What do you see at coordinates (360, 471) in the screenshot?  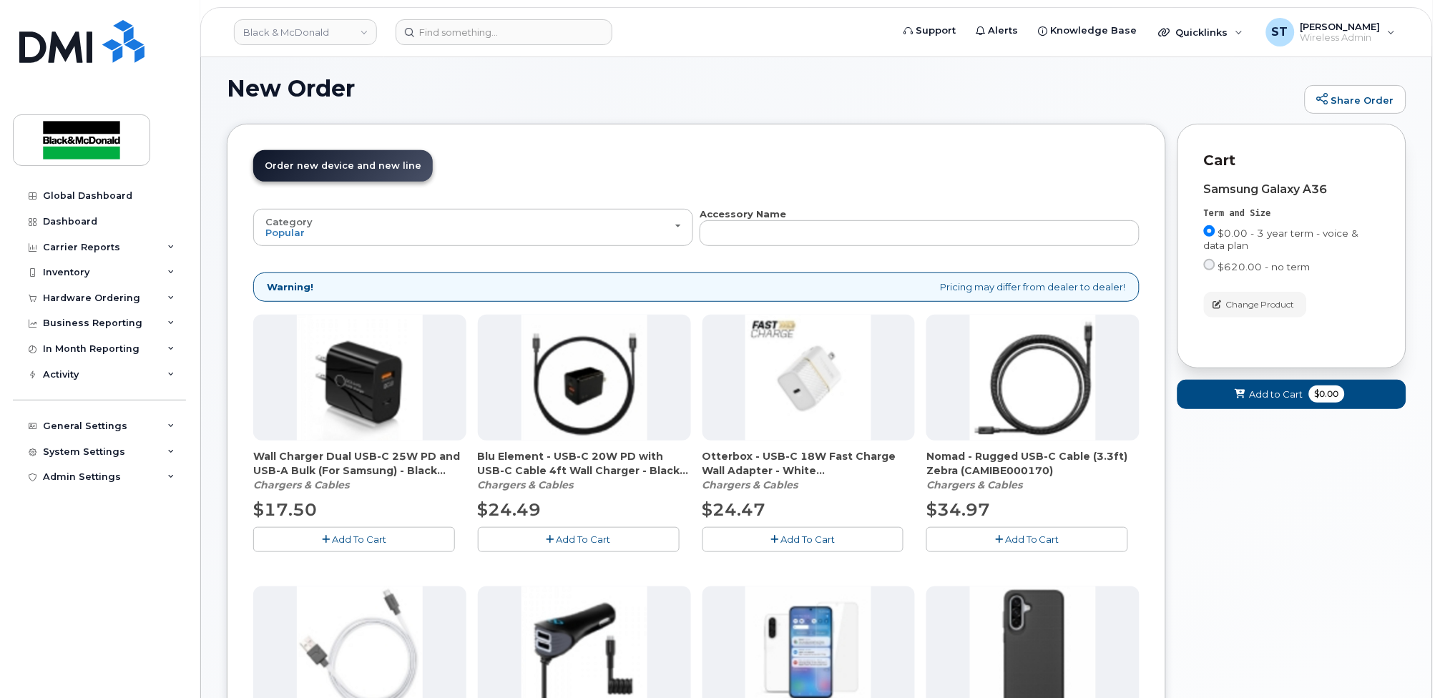 I see `div: Wall Charger Dual USB-C 25W PD and USB-A Bulk (For Samsung) - Black (CAHCBE000093)` at bounding box center [360, 471].